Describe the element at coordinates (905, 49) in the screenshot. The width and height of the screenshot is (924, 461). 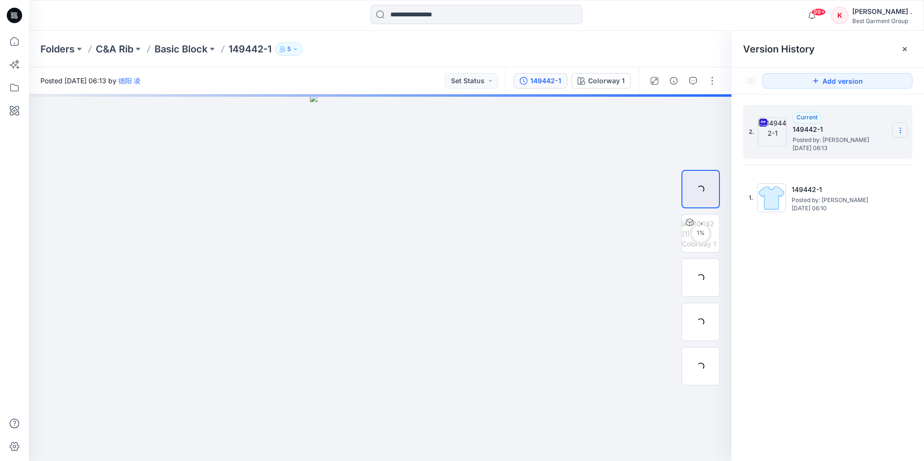
I see `button: Close` at that location.